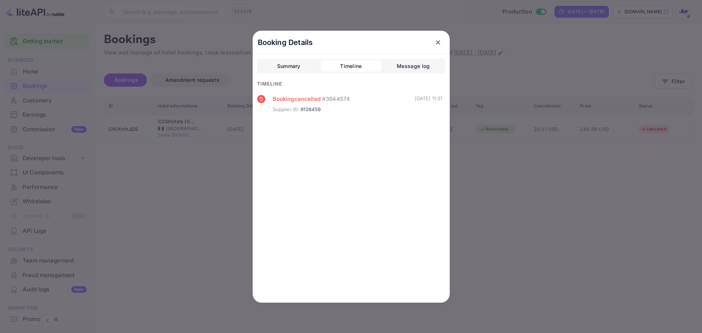 Image resolution: width=702 pixels, height=333 pixels. What do you see at coordinates (285, 42) in the screenshot?
I see `p: Booking Details` at bounding box center [285, 42].